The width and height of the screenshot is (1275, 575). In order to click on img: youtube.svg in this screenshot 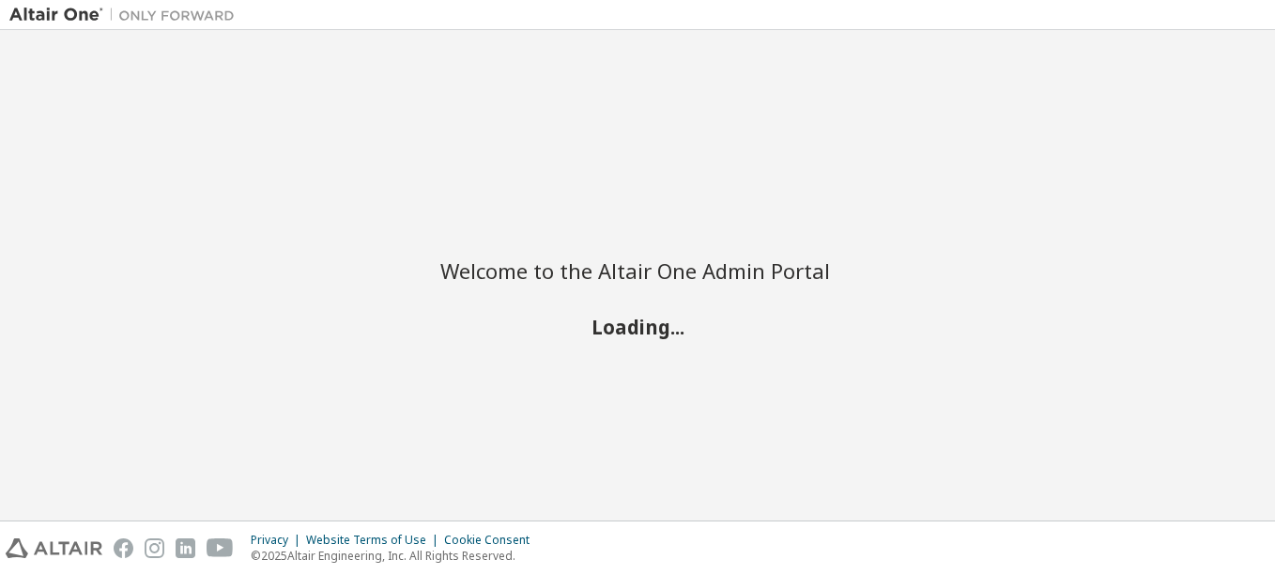, I will do `click(220, 547)`.